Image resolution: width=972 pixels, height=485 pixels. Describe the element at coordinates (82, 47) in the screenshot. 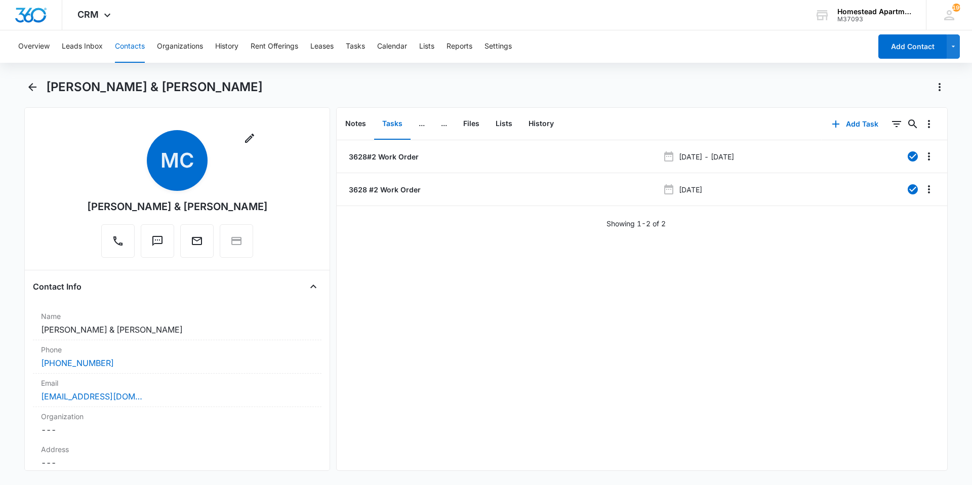

I see `button: Leads Inbox` at that location.